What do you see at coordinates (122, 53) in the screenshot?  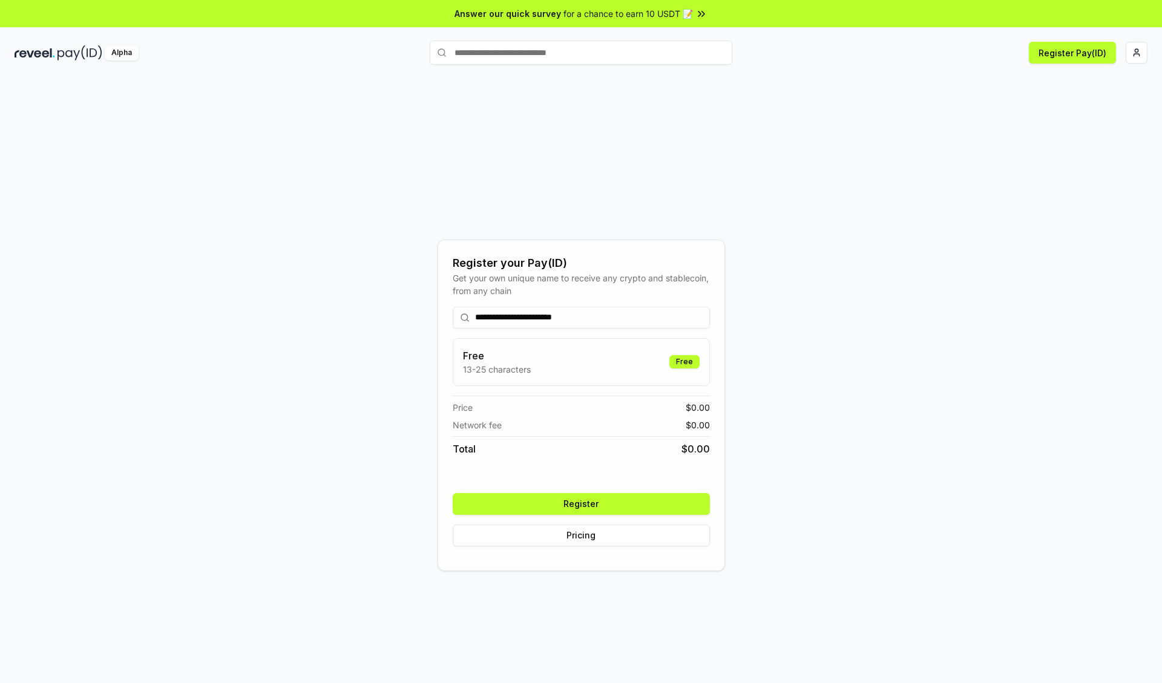 I see `div: Alpha` at bounding box center [122, 53].